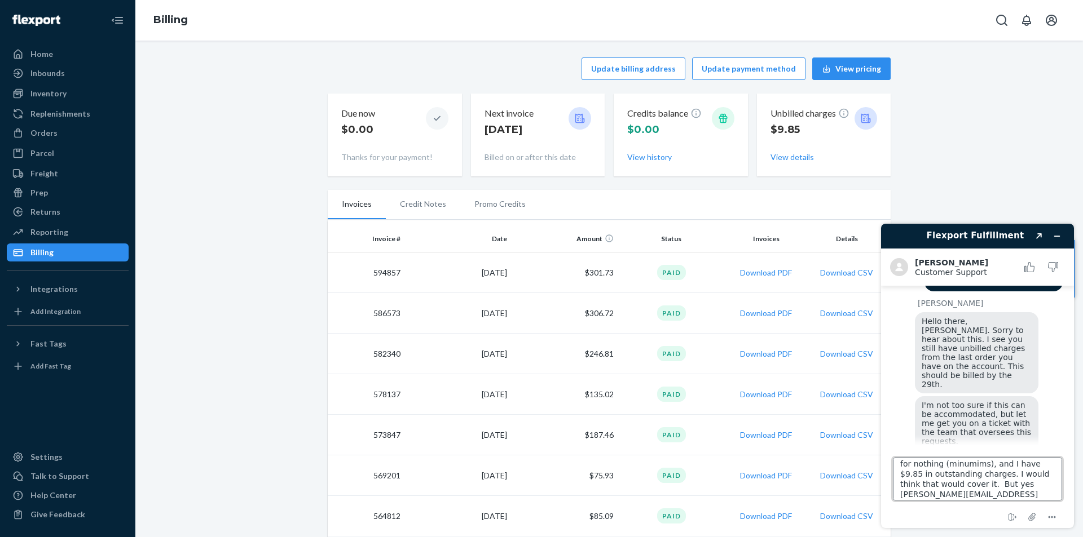 The image size is (1083, 537). Describe the element at coordinates (649, 157) in the screenshot. I see `button: View history` at that location.